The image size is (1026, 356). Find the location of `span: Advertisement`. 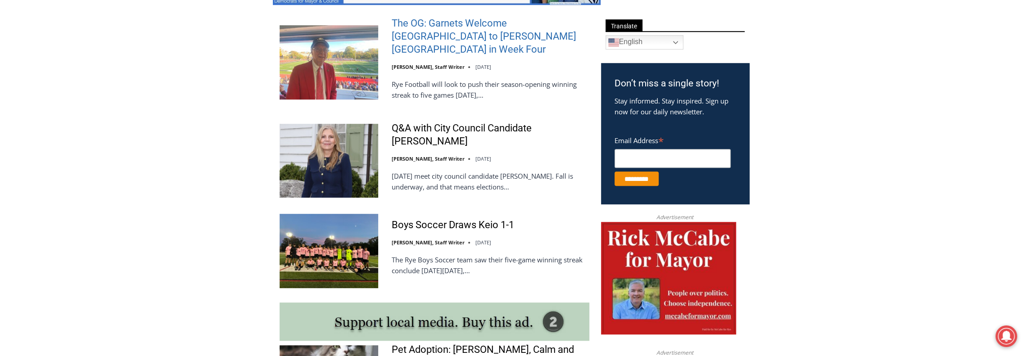

span: Advertisement is located at coordinates (675, 217).